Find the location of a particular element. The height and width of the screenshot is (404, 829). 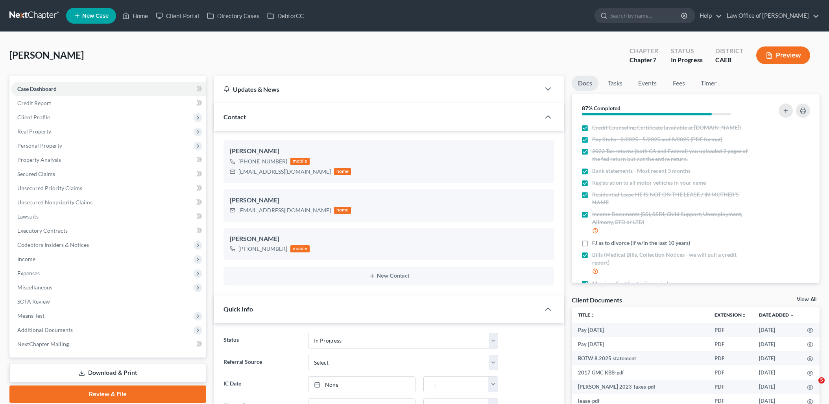

div: In Progress is located at coordinates (687, 60).